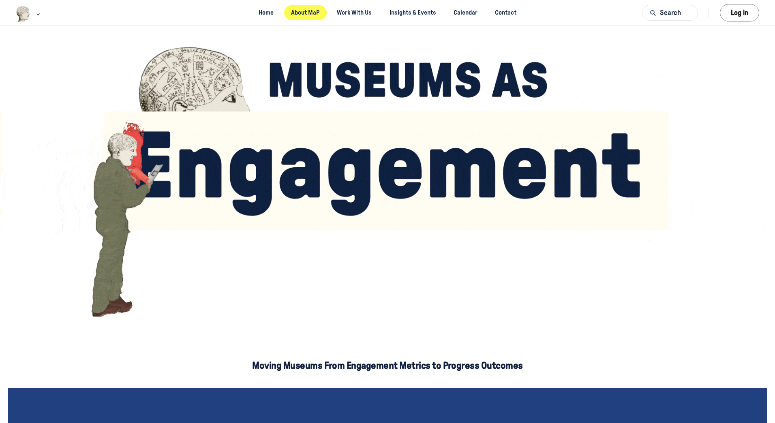 This screenshot has width=775, height=423. I want to click on a: Insights & Events, so click(413, 13).